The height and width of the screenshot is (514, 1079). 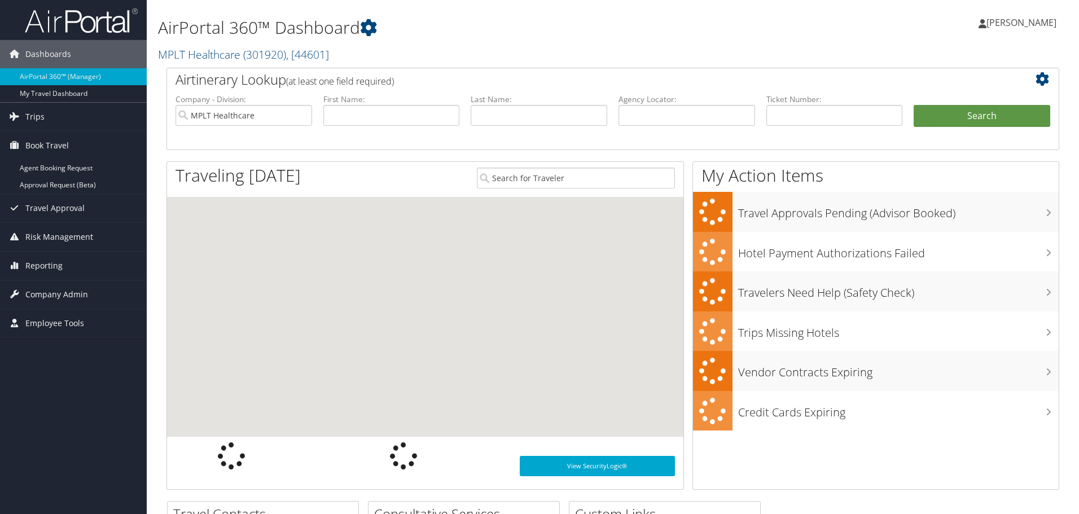 What do you see at coordinates (59, 237) in the screenshot?
I see `span: Risk Management` at bounding box center [59, 237].